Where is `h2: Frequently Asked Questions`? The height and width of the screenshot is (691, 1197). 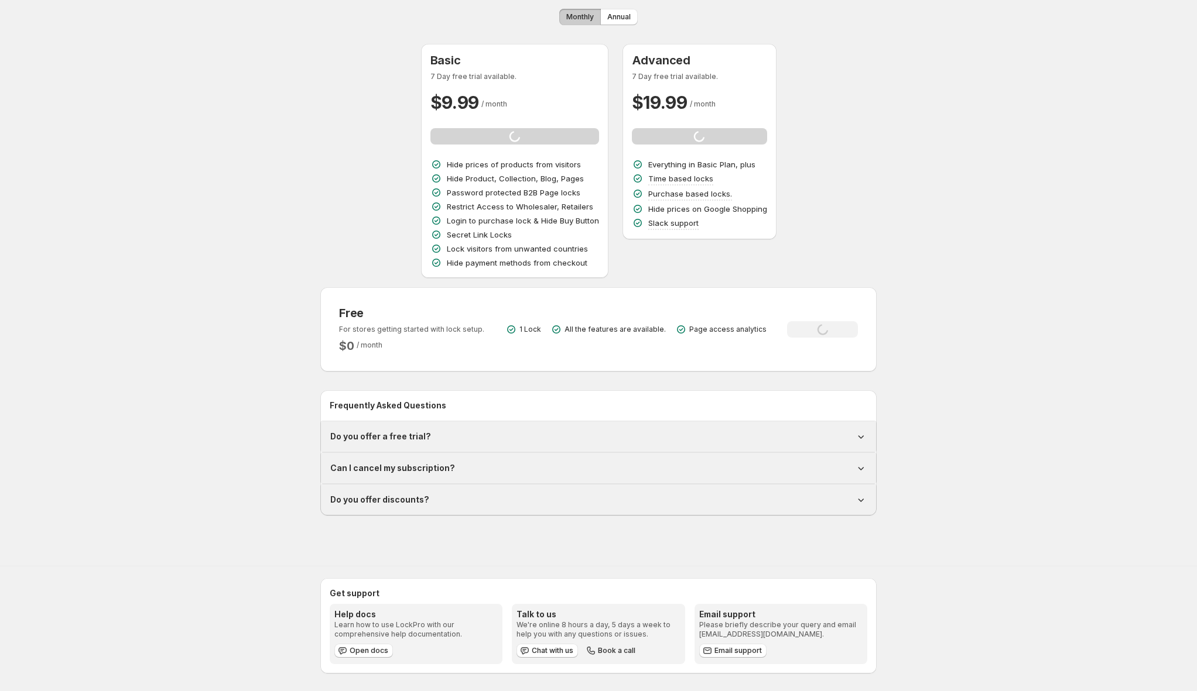
h2: Frequently Asked Questions is located at coordinates (598, 406).